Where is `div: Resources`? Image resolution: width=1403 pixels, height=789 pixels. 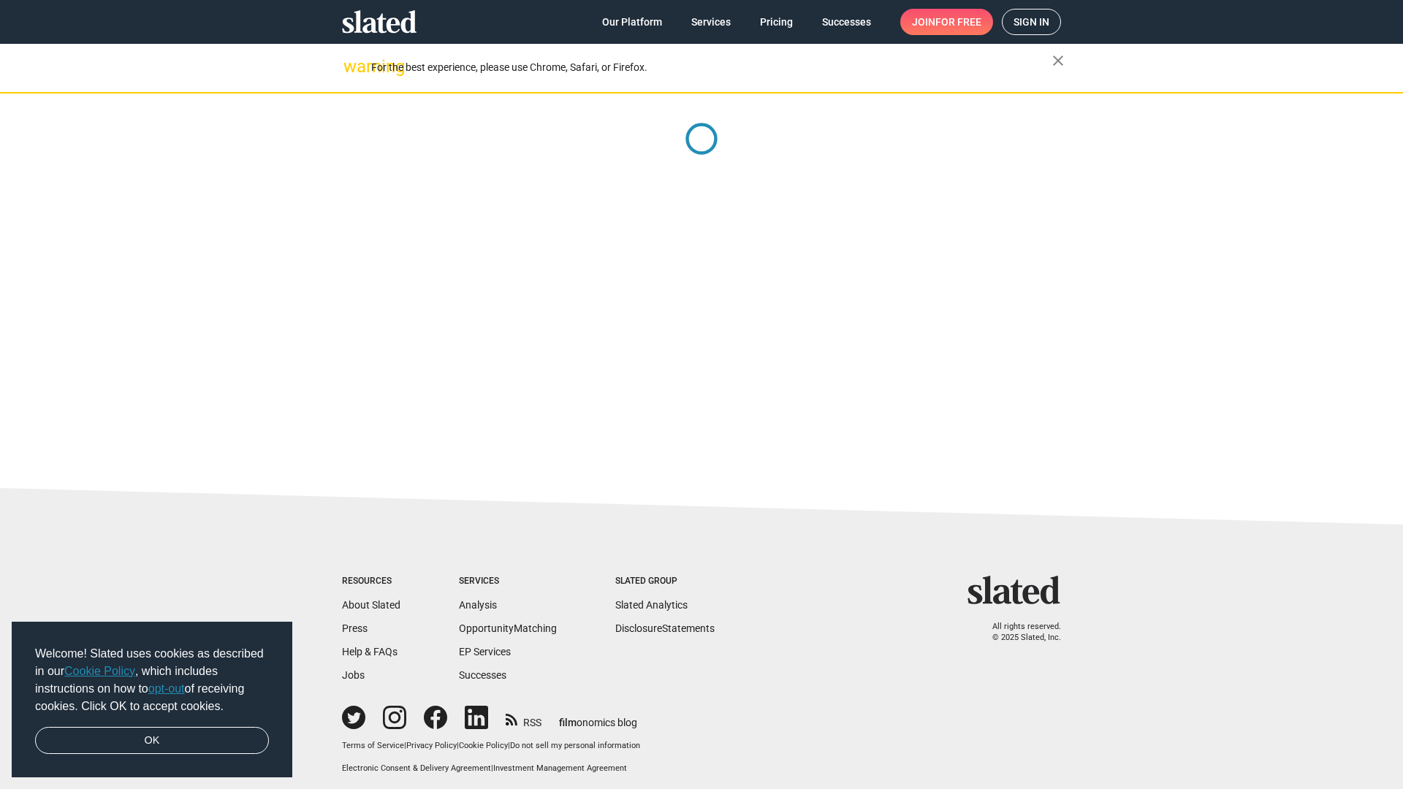 div: Resources is located at coordinates (371, 582).